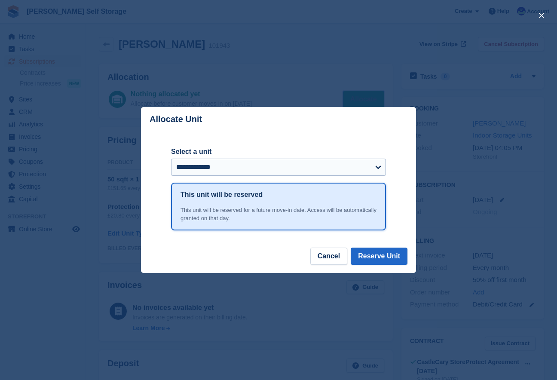 This screenshot has height=380, width=557. I want to click on button: Reserve Unit, so click(379, 256).